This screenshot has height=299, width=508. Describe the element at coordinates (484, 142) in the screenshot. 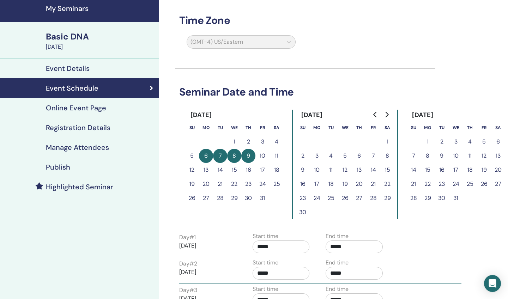

I see `button: 5` at that location.